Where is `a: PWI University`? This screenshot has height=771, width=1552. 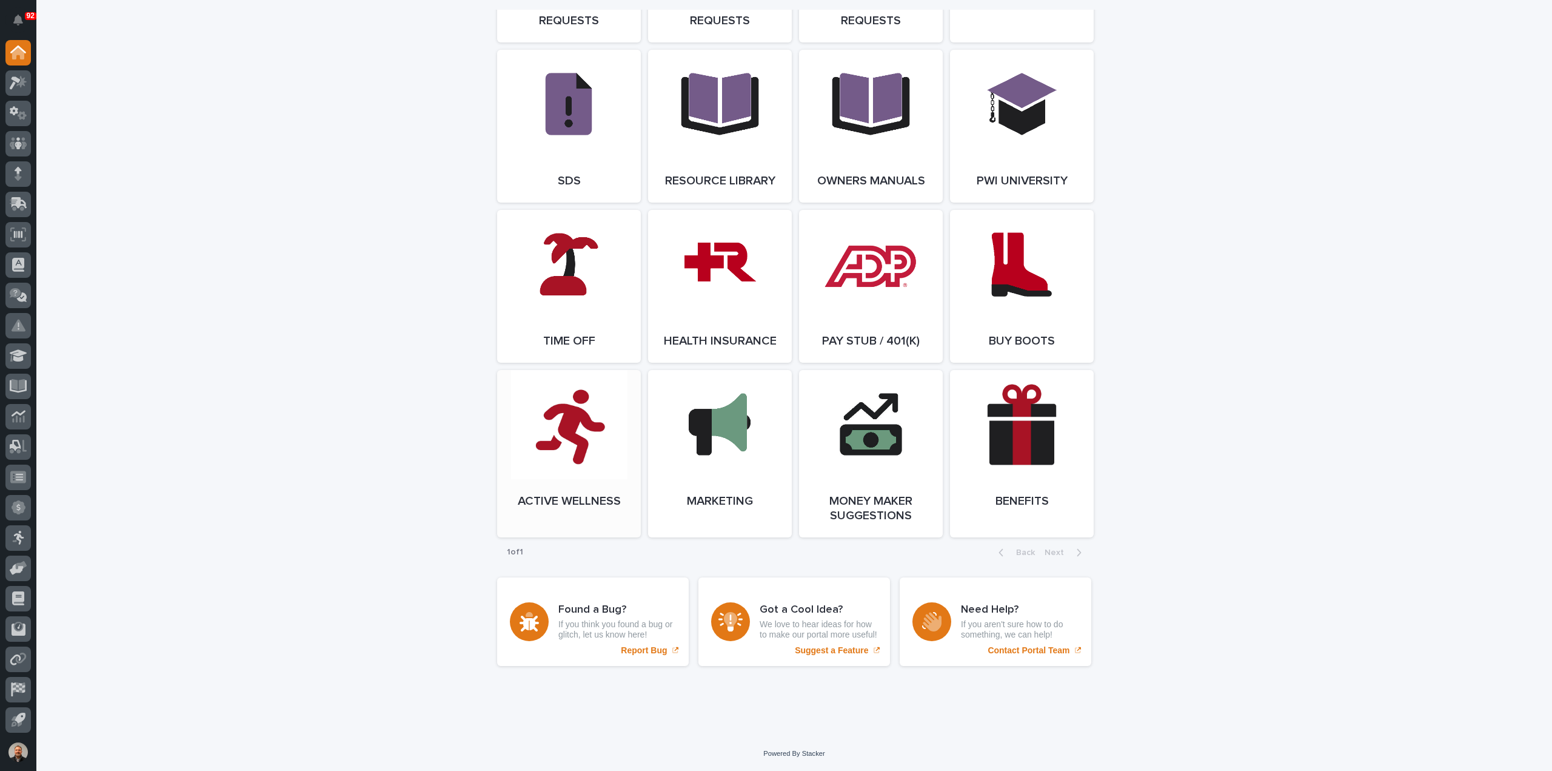
a: PWI University is located at coordinates (1022, 126).